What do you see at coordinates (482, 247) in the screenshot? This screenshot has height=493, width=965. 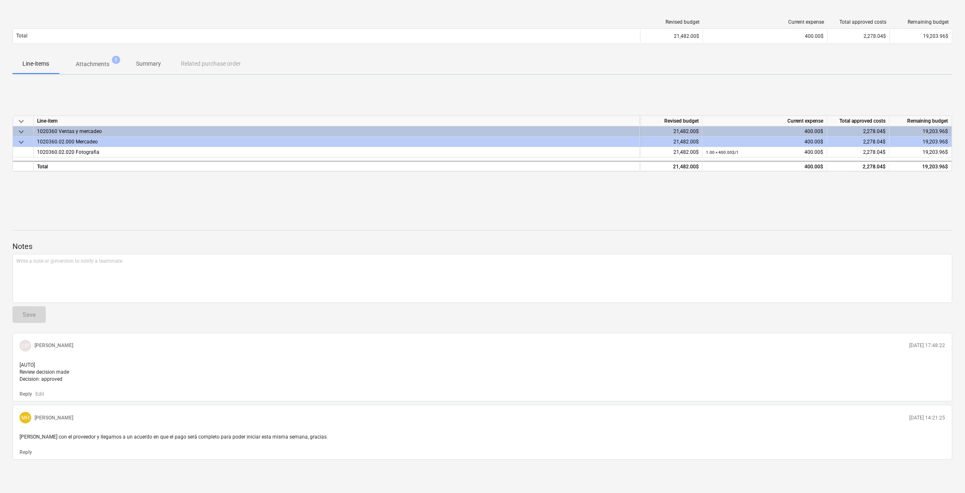 I see `p: Notes` at bounding box center [482, 247].